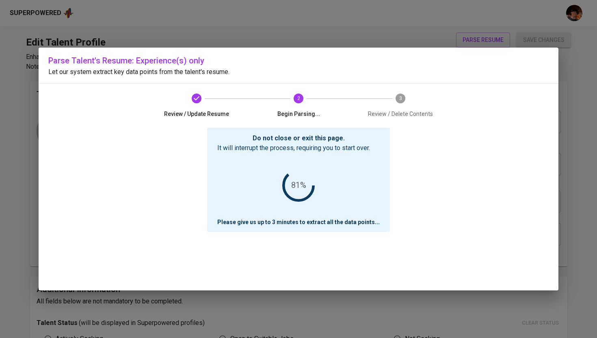 The width and height of the screenshot is (597, 338). I want to click on p: Do not close or exit this page., so click(299, 138).